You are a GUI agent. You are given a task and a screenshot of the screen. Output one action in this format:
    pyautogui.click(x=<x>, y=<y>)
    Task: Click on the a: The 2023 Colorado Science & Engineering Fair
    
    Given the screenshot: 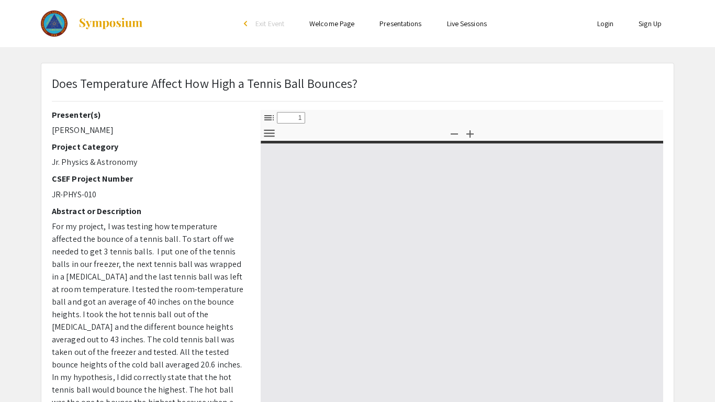 What is the action you would take?
    pyautogui.click(x=92, y=24)
    